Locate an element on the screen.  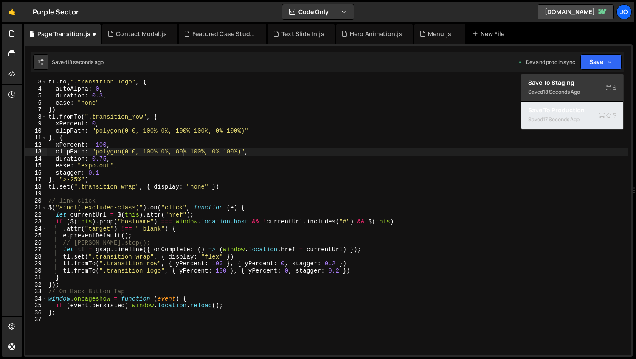
div: 7 is located at coordinates (36, 110).